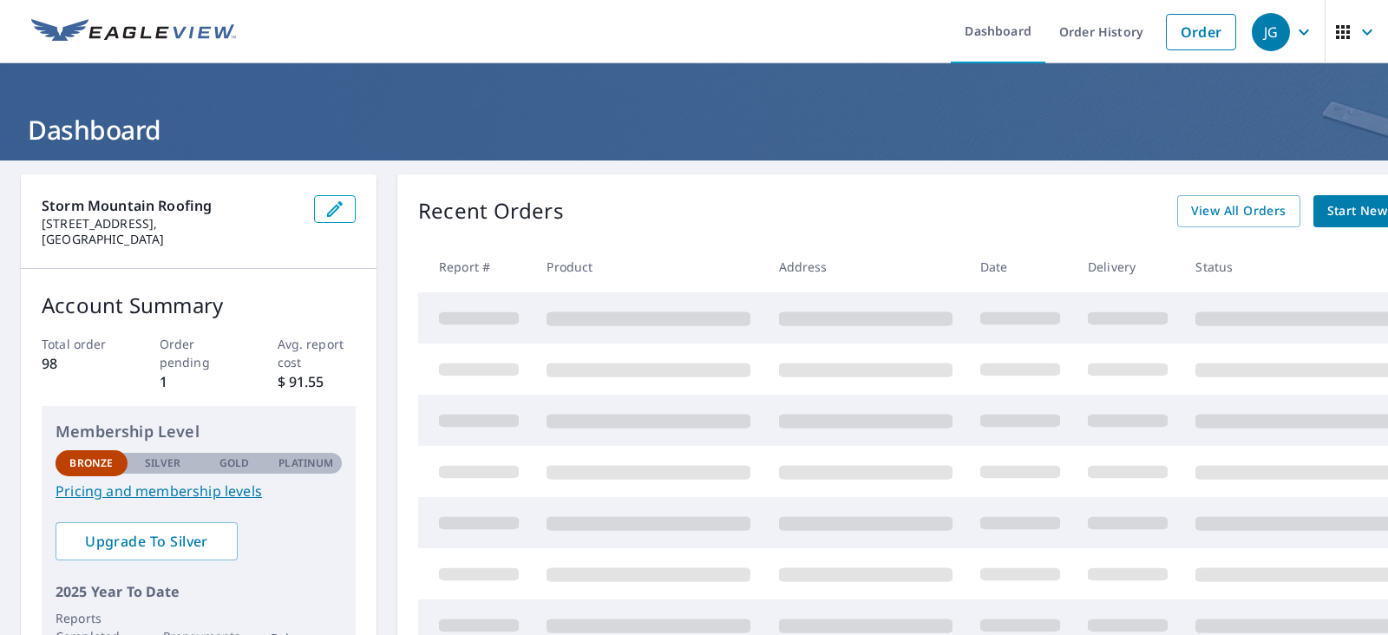 This screenshot has width=1388, height=635. What do you see at coordinates (199, 305) in the screenshot?
I see `p: Account Summary` at bounding box center [199, 305].